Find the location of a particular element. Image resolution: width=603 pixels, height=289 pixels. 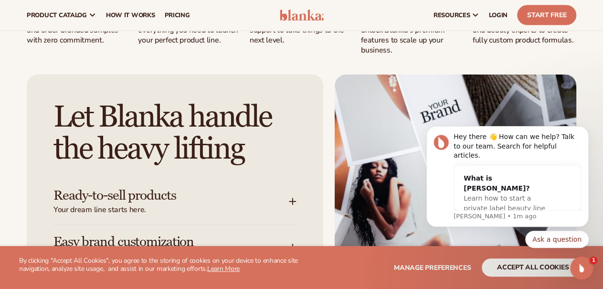

a: Start Free is located at coordinates (546, 15).